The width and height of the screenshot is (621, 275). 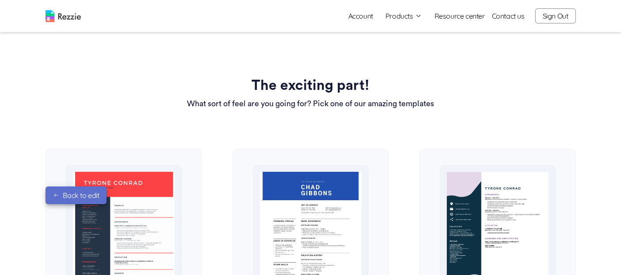 I want to click on button: Products, so click(x=404, y=16).